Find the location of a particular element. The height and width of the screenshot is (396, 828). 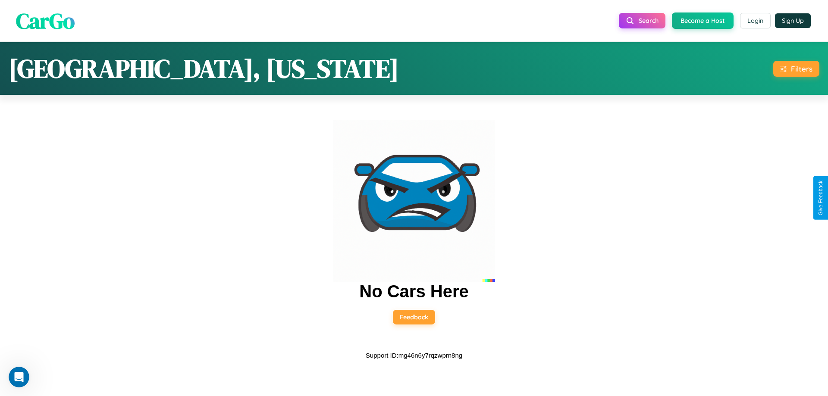

div: Give Feedback is located at coordinates (821, 198).